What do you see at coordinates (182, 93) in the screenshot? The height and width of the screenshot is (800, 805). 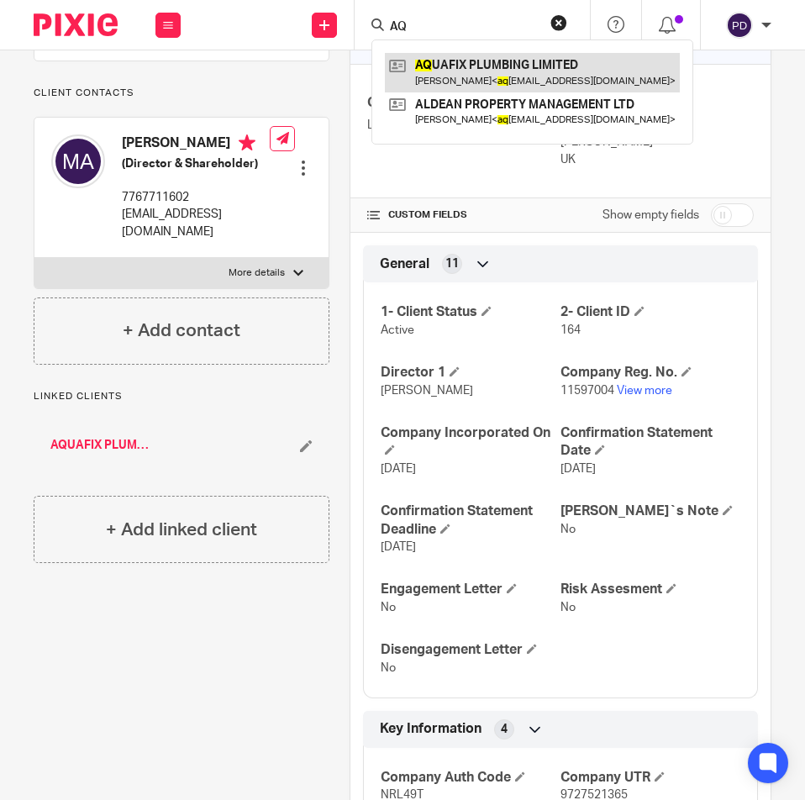 I see `p: Client contacts` at bounding box center [182, 93].